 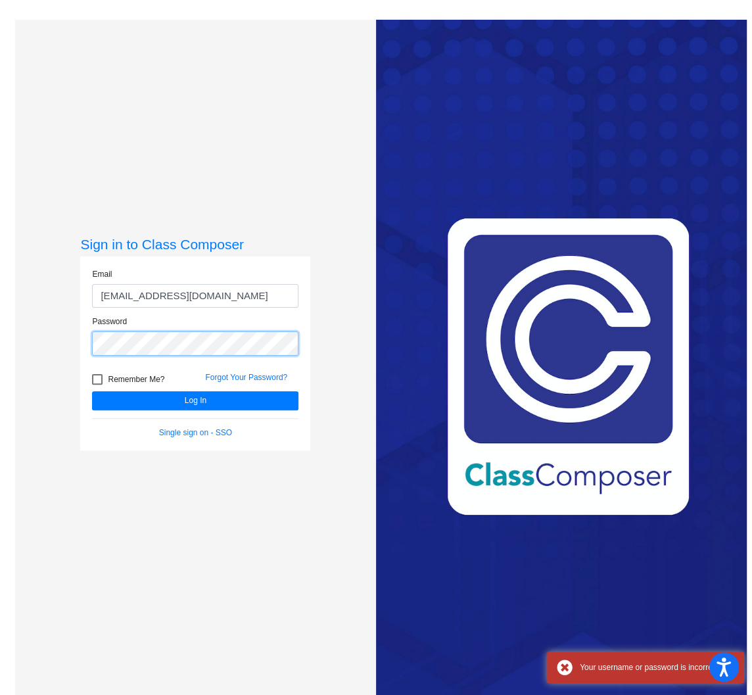 What do you see at coordinates (102, 274) in the screenshot?
I see `label: Email` at bounding box center [102, 274].